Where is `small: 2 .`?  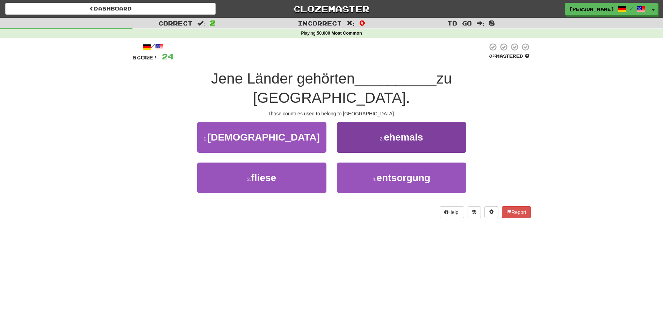 small: 2 . is located at coordinates (382, 139).